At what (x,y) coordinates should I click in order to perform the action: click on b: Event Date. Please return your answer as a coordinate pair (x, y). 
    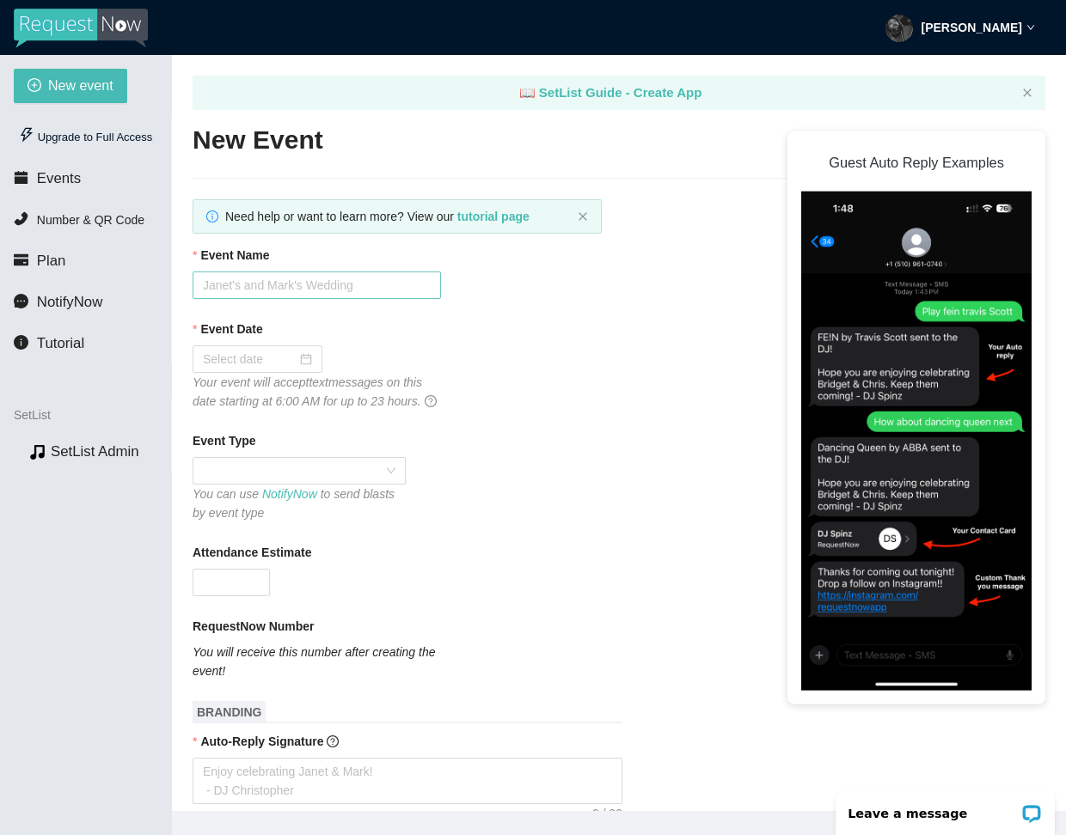
    Looking at the image, I should click on (231, 329).